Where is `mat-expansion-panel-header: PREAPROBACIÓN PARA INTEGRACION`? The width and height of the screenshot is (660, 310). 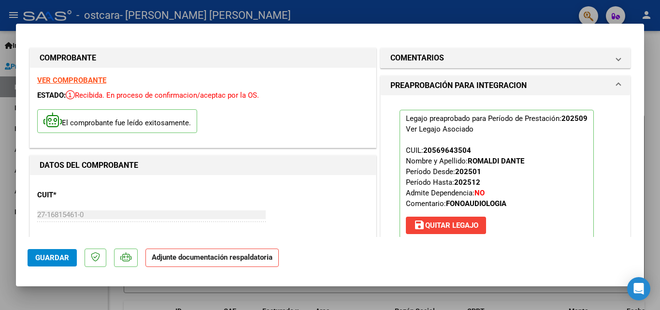 mat-expansion-panel-header: PREAPROBACIÓN PARA INTEGRACION is located at coordinates (506, 86).